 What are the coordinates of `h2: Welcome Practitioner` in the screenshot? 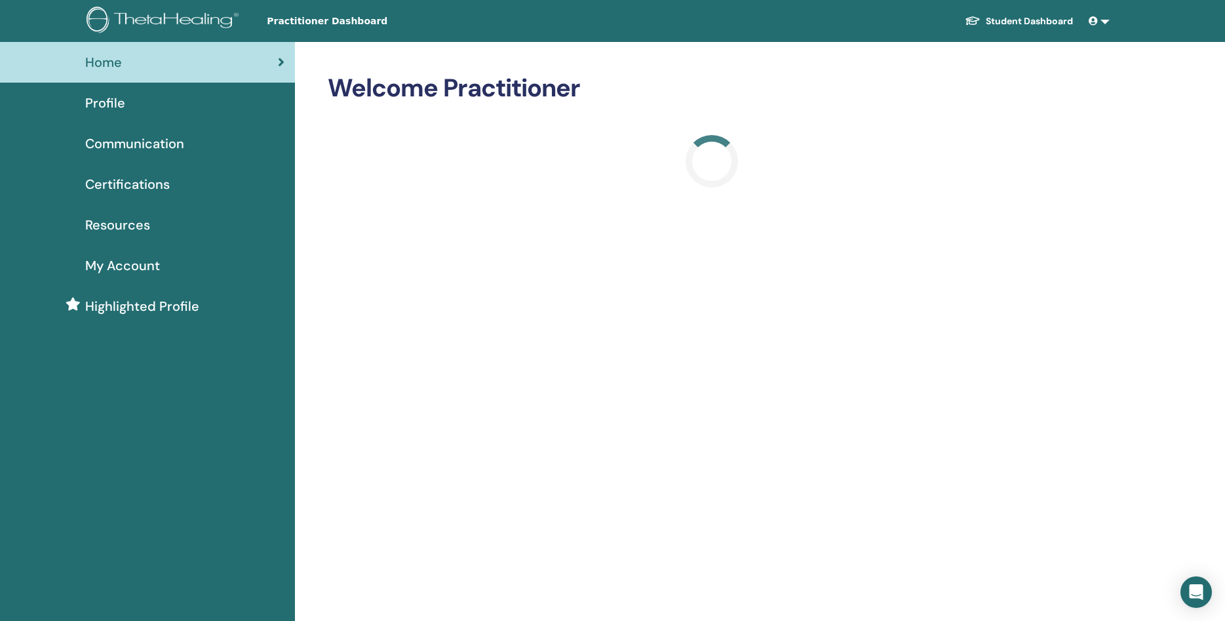 It's located at (712, 89).